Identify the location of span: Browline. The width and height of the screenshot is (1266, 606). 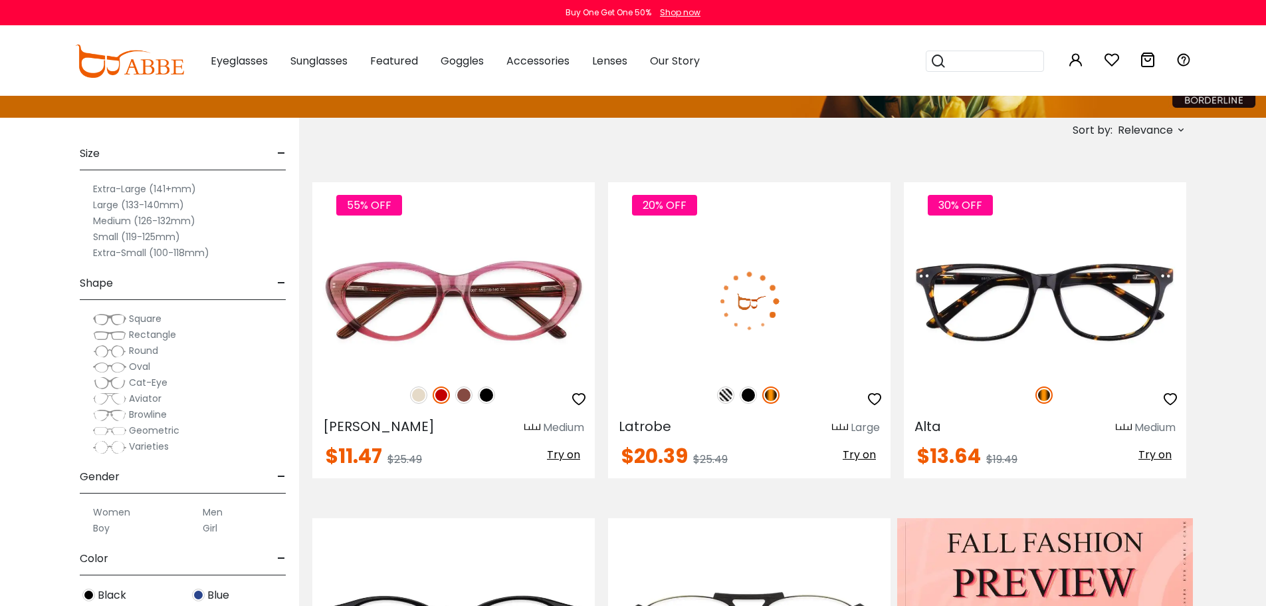
(148, 414).